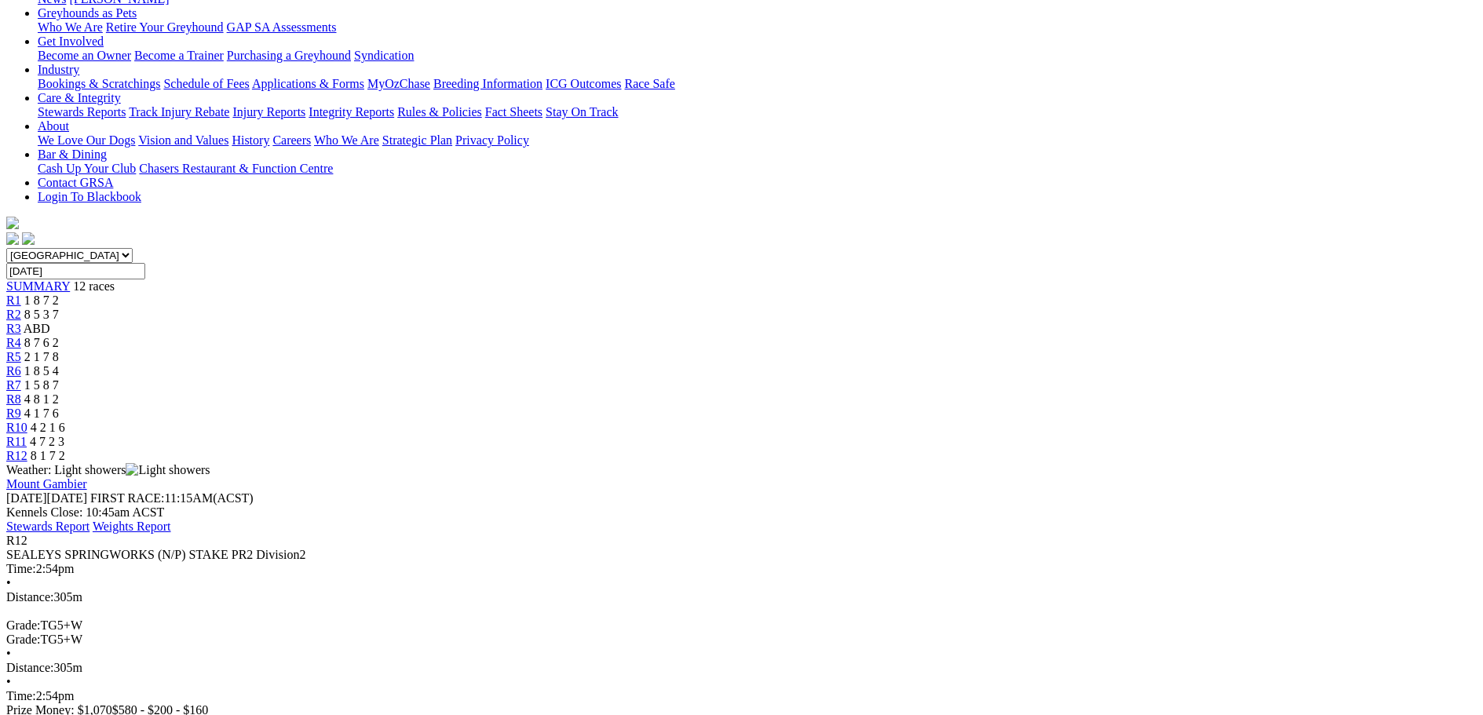 This screenshot has width=1483, height=715. What do you see at coordinates (13, 357) in the screenshot?
I see `span: R5` at bounding box center [13, 357].